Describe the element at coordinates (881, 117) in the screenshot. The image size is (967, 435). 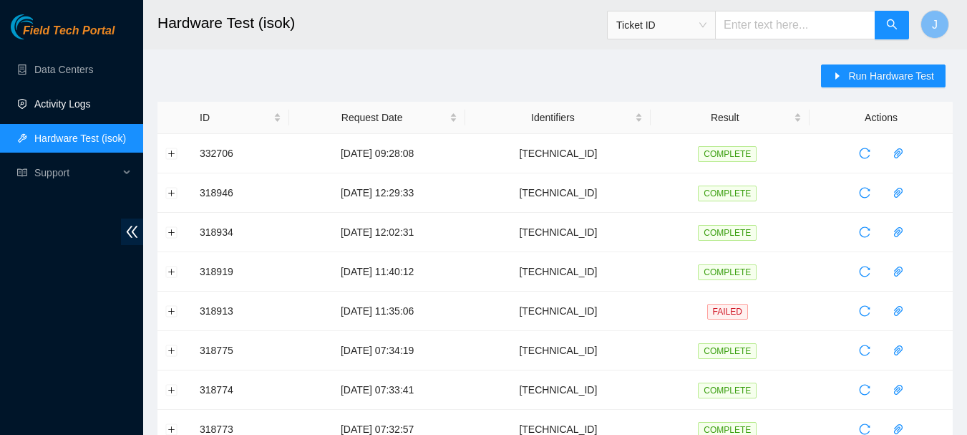
I see `th: Actions` at that location.